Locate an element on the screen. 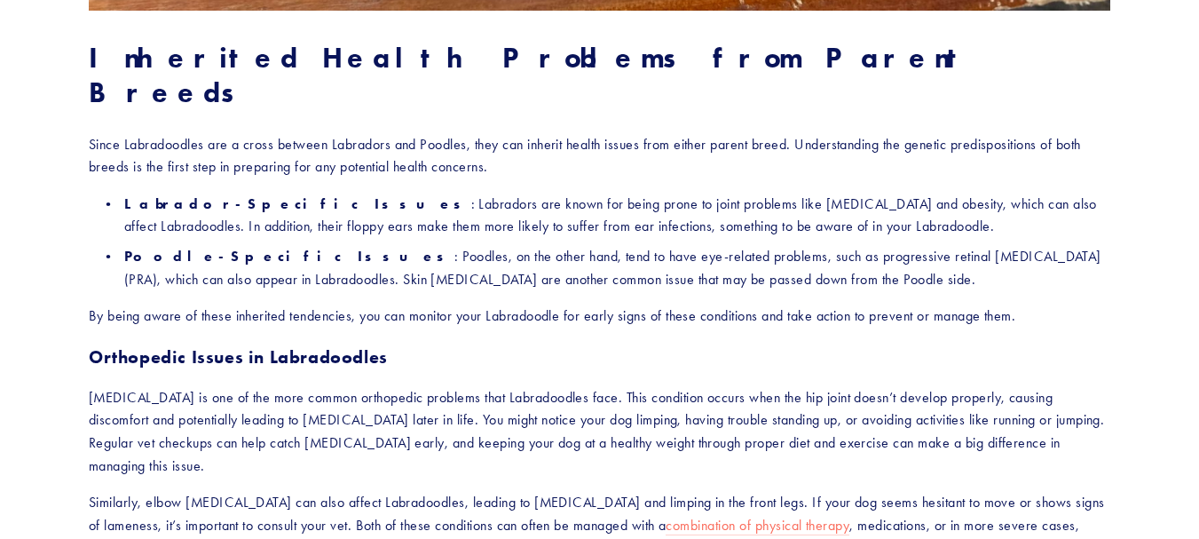  p: : Poodles, on the other hand, tend to have eye-related problems, such as progressive retinal [MED... is located at coordinates (617, 267).